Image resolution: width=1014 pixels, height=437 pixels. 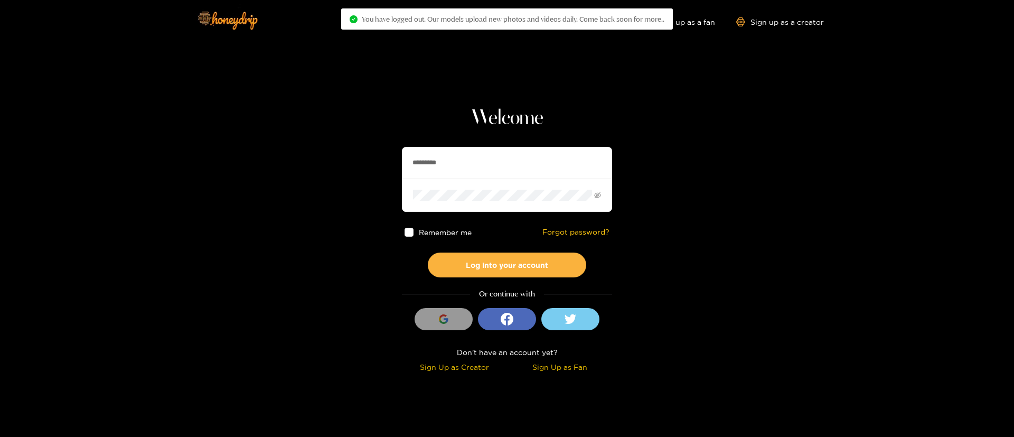 I want to click on div: Don't have an account yet?, so click(x=507, y=352).